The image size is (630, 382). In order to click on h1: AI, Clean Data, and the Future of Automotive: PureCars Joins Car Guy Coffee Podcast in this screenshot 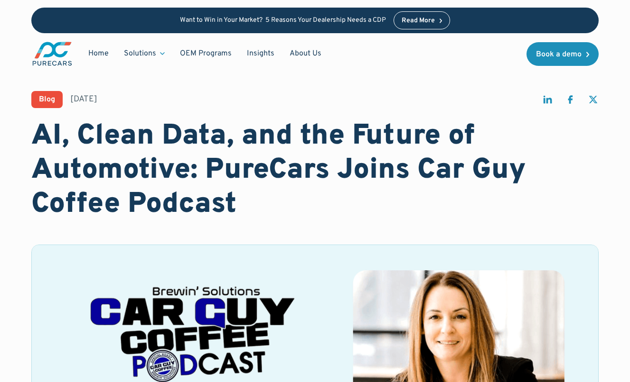, I will do `click(315, 171)`.